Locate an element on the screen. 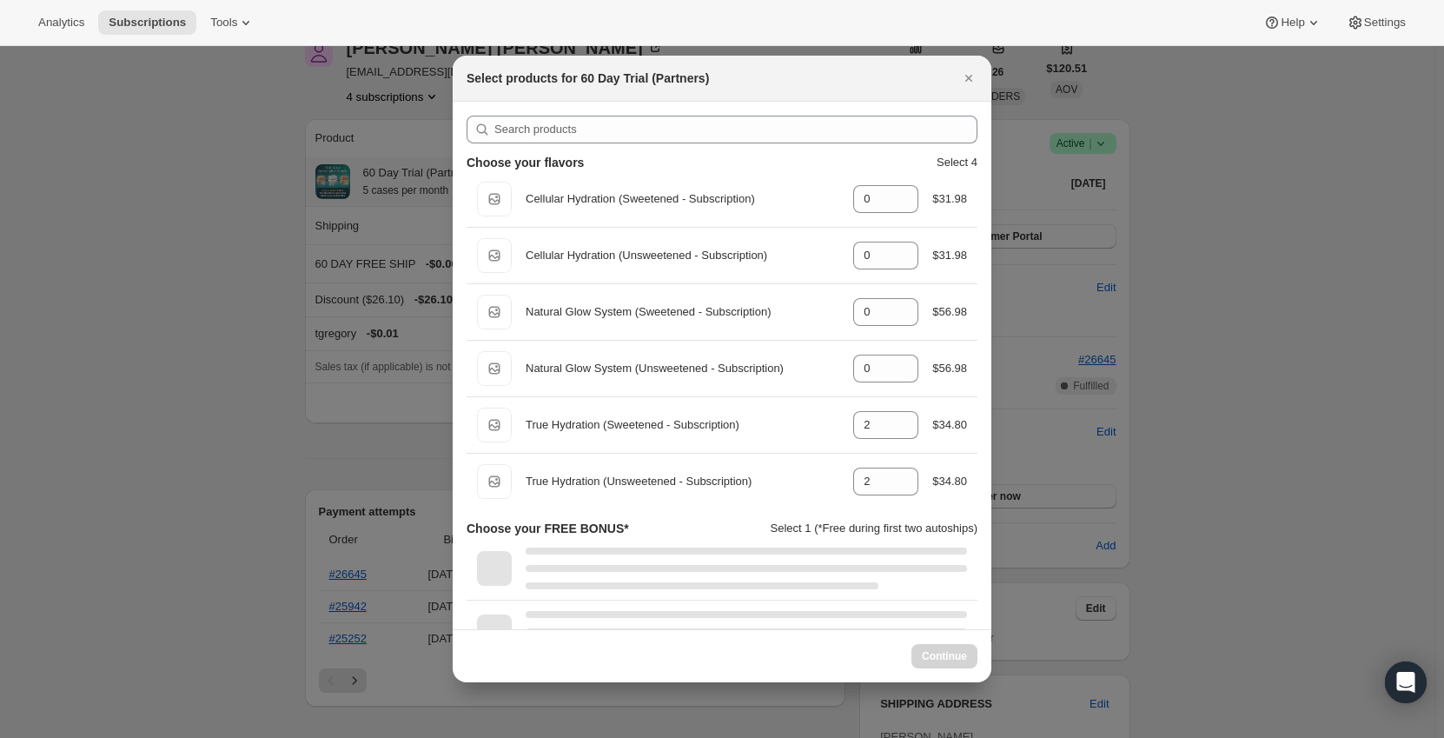 The height and width of the screenshot is (738, 1444). span: Subscriptions is located at coordinates (147, 23).